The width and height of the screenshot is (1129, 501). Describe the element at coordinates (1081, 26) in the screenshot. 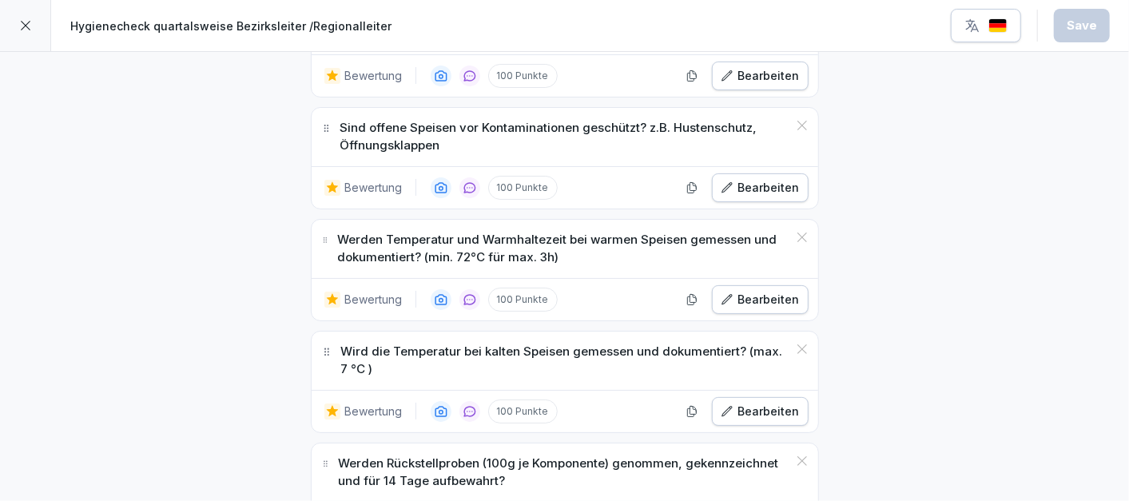

I see `div: Save` at that location.